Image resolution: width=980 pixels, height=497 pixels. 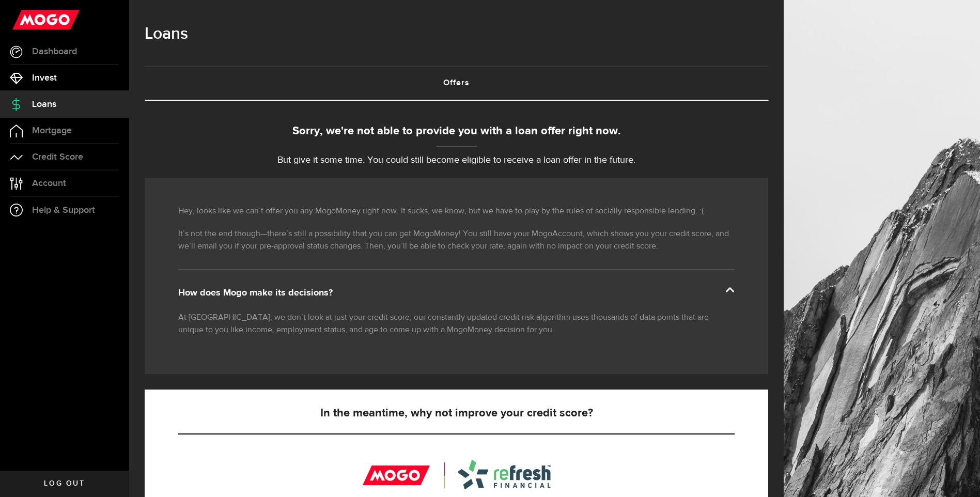 What do you see at coordinates (49, 183) in the screenshot?
I see `span: Account` at bounding box center [49, 183].